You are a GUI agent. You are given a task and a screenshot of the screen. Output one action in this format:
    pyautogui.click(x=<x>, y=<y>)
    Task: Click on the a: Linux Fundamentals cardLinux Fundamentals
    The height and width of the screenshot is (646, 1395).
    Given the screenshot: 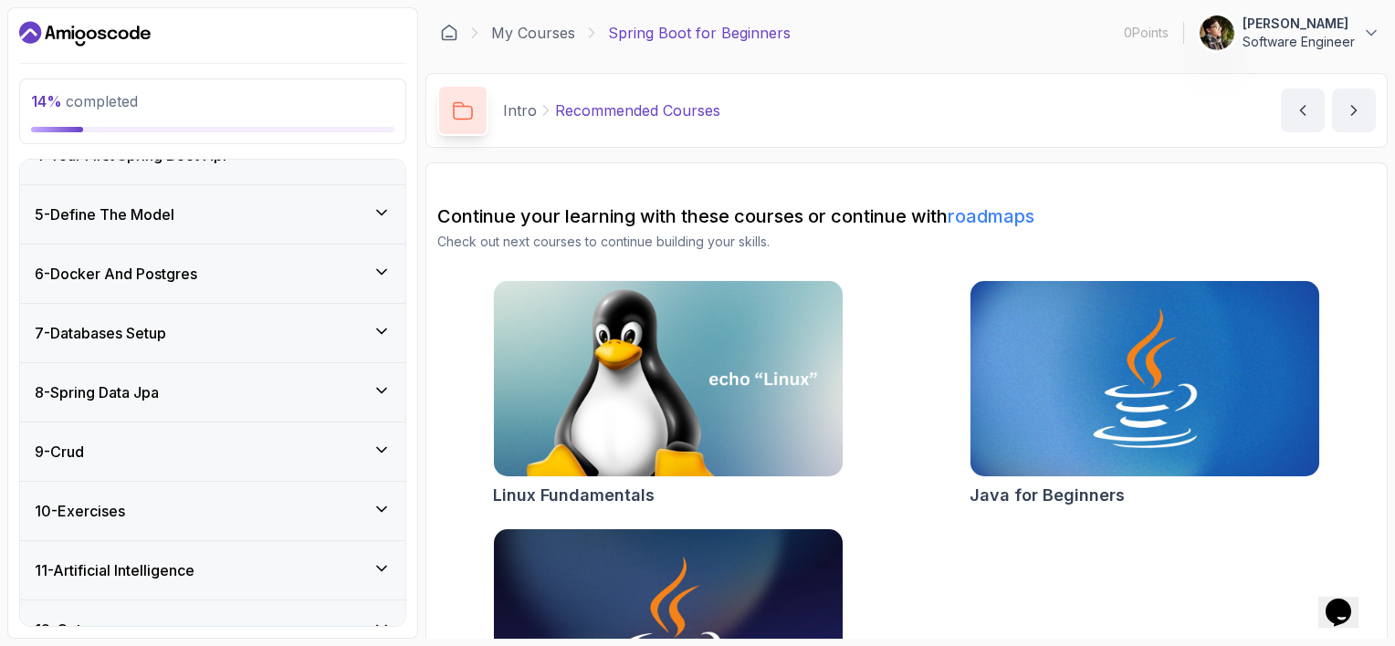 What is the action you would take?
    pyautogui.click(x=668, y=394)
    